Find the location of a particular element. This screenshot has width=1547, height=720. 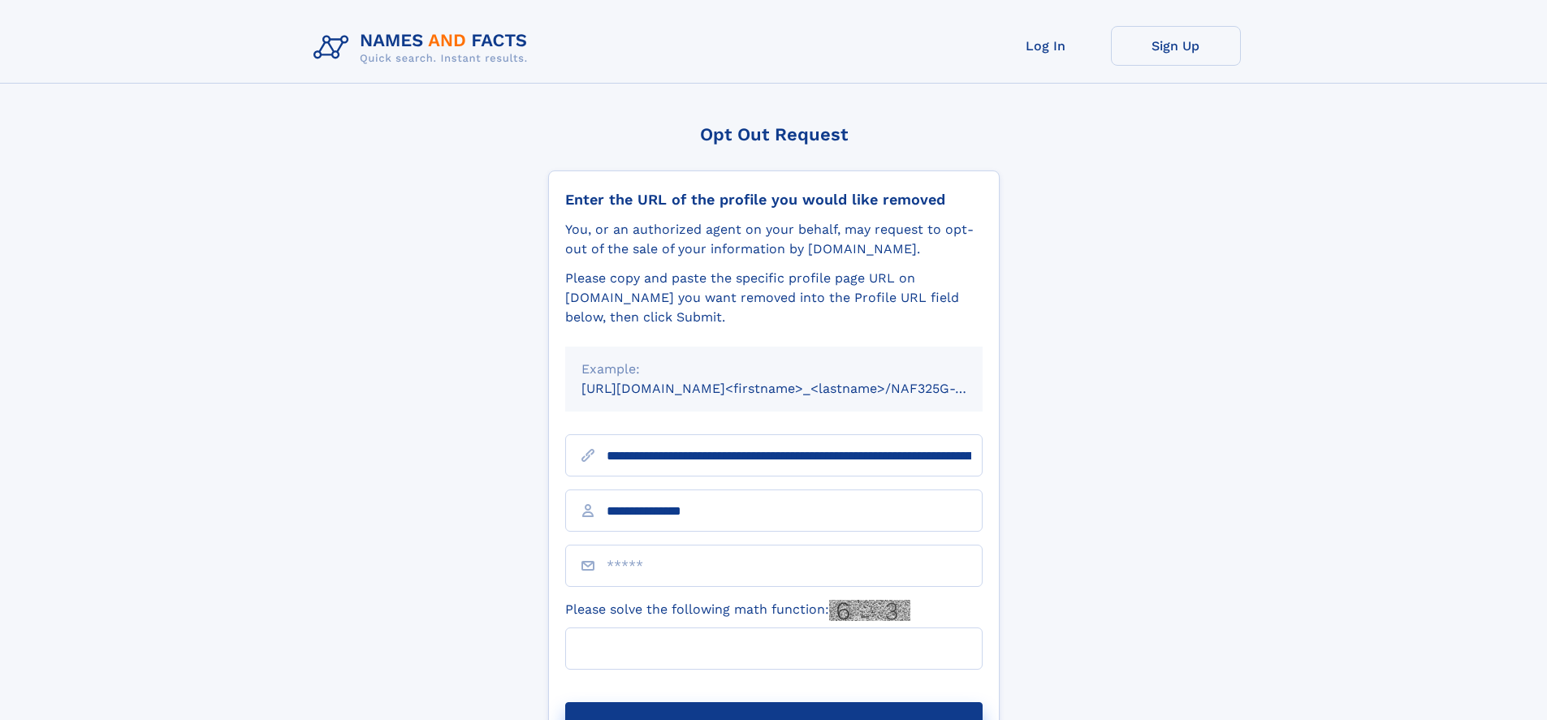

div: You, or an authorized agent on your behalf, may request to opt-out of the sale of your informatio... is located at coordinates (774, 240).